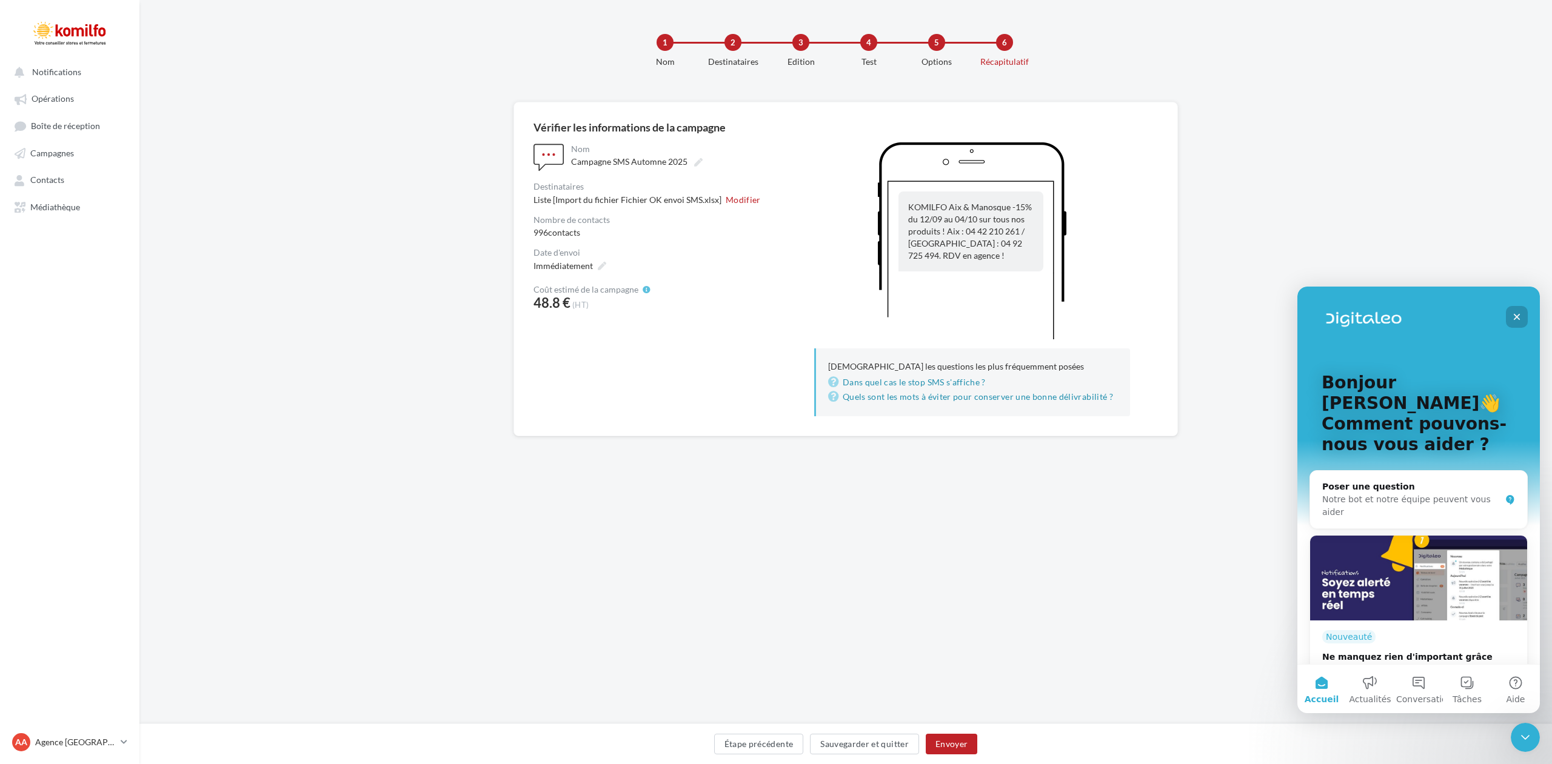 This screenshot has height=764, width=1552. Describe the element at coordinates (665, 42) in the screenshot. I see `div: 1` at that location.